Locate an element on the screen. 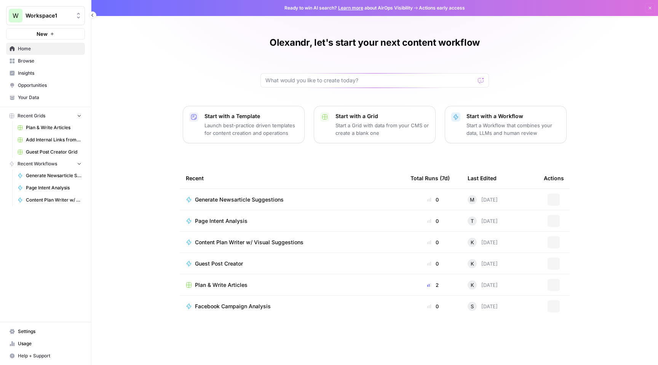 This screenshot has height=365, width=658. a: Usage is located at coordinates (45, 344).